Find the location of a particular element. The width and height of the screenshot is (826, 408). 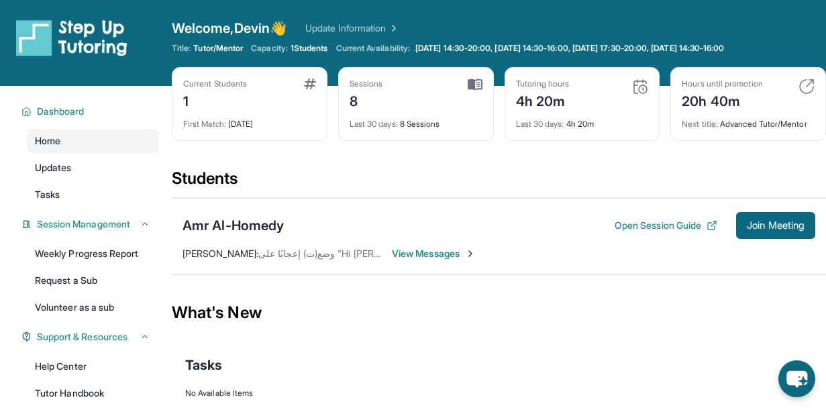

a: Weekly Progress Report is located at coordinates (93, 254).